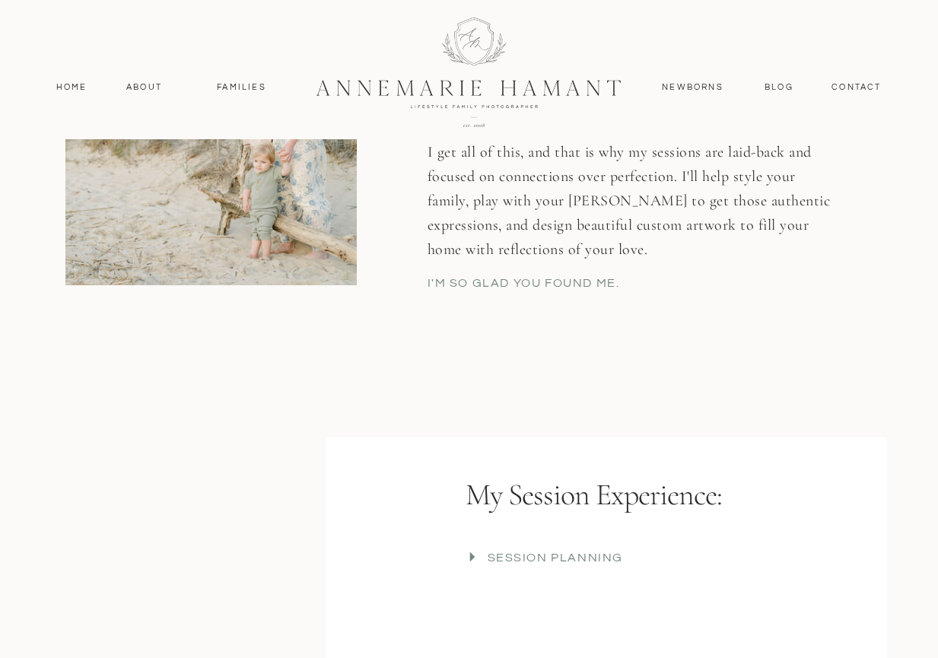  Describe the element at coordinates (856, 87) in the screenshot. I see `nav: contact` at that location.